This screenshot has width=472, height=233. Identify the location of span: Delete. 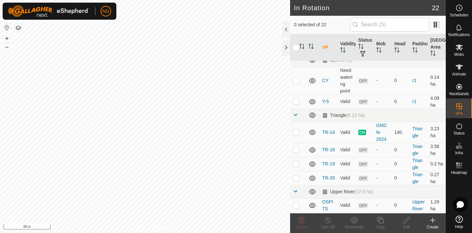
(301, 227).